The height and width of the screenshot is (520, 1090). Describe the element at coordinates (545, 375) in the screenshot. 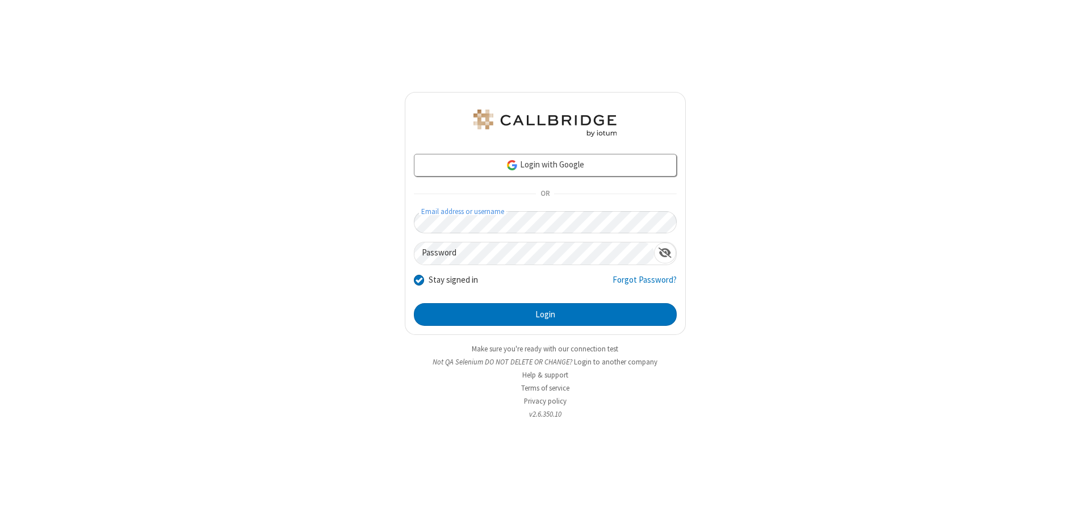

I see `a: Help & support` at that location.